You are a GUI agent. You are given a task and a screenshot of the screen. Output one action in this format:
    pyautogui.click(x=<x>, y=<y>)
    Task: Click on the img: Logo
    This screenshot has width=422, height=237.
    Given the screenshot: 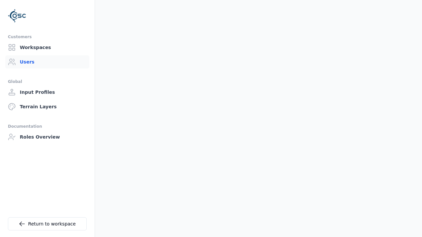 What is the action you would take?
    pyautogui.click(x=17, y=16)
    